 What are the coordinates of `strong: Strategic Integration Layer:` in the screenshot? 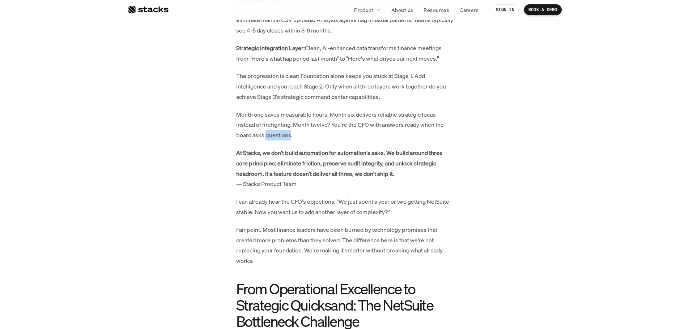 It's located at (270, 48).